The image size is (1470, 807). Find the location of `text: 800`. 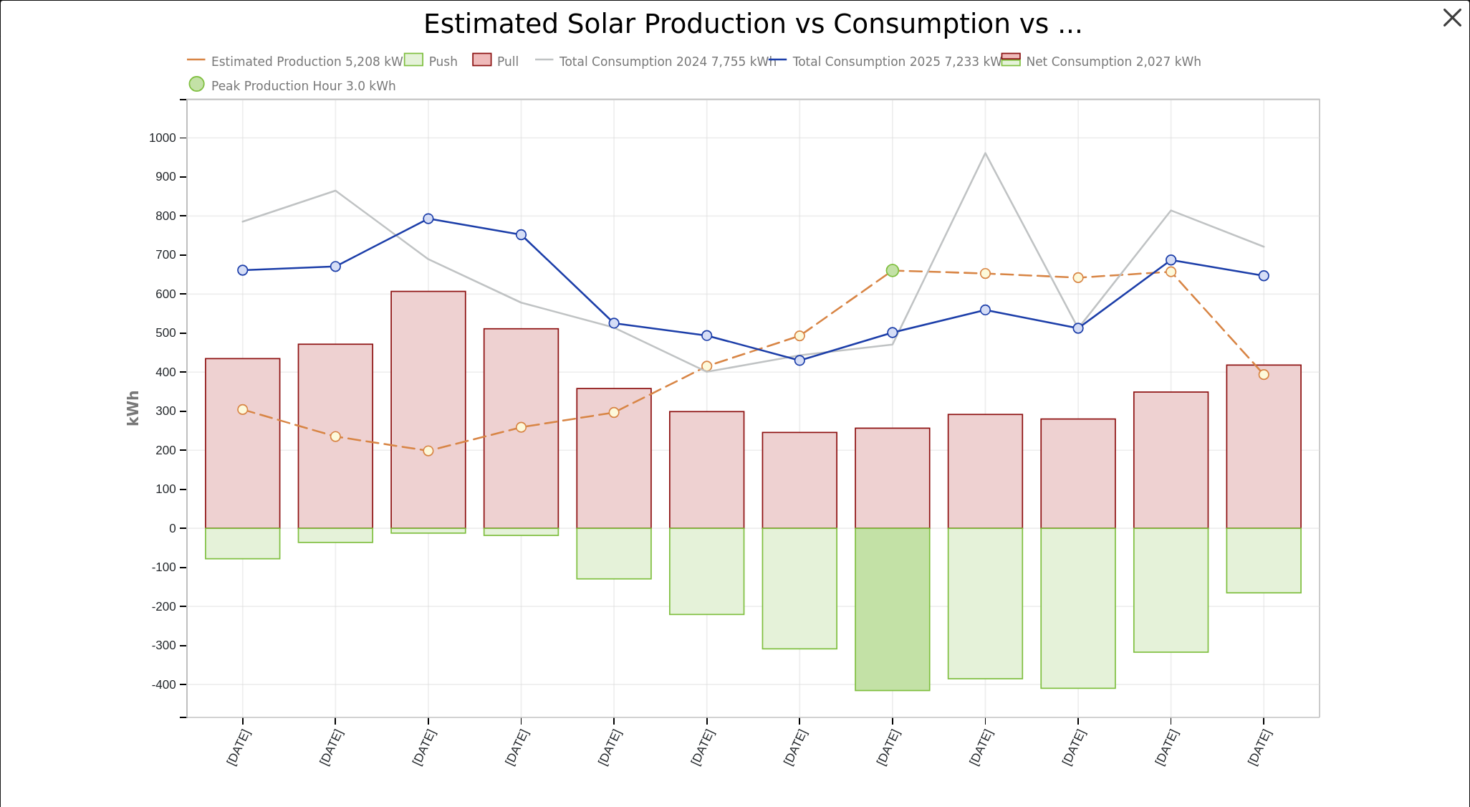

text: 800 is located at coordinates (165, 216).